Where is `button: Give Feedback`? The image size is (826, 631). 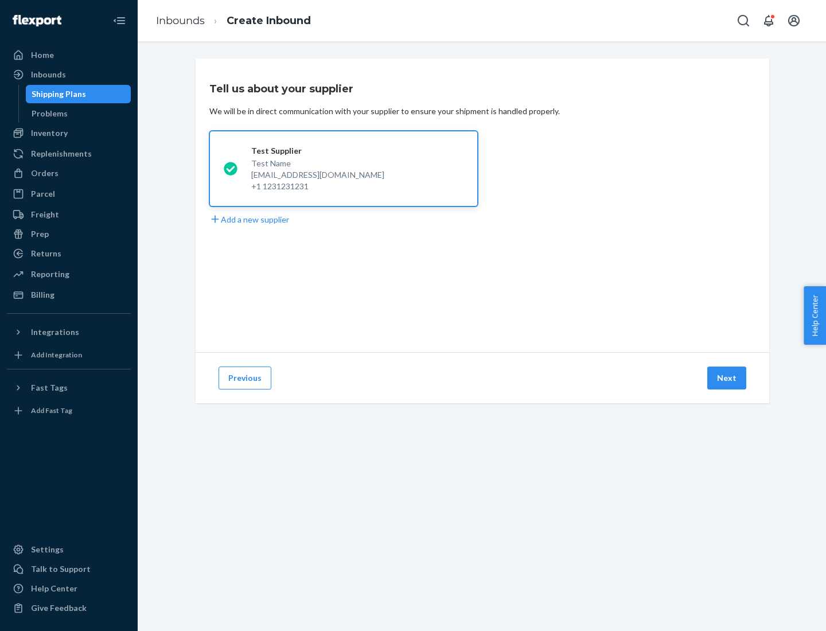
button: Give Feedback is located at coordinates (69, 608).